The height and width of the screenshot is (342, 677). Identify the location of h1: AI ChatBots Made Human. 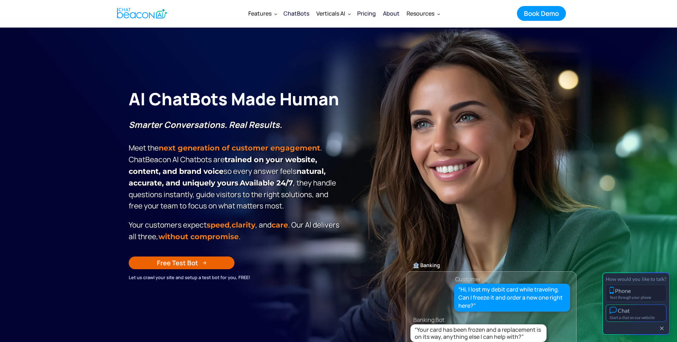
(235, 99).